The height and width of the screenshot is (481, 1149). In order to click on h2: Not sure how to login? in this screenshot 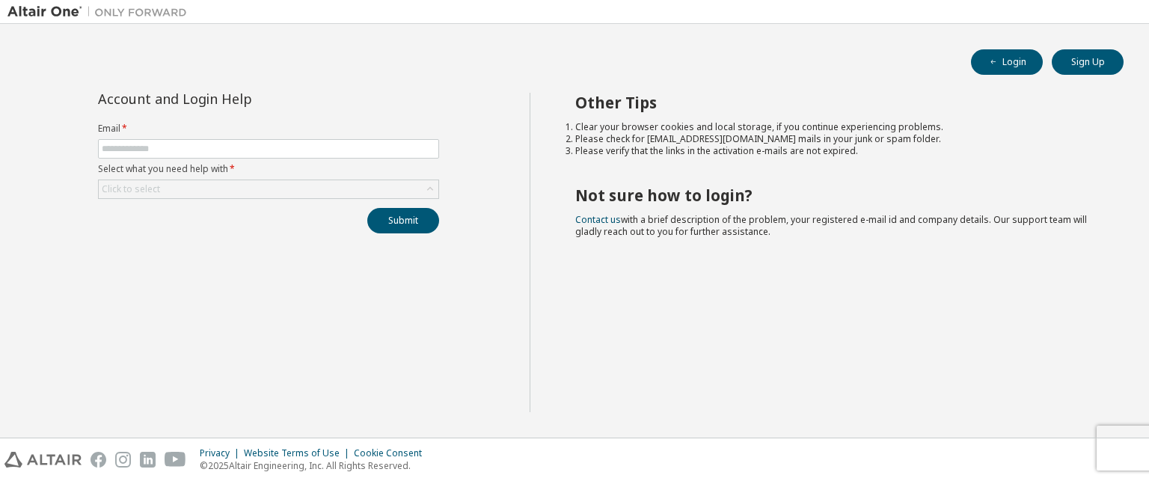, I will do `click(836, 195)`.